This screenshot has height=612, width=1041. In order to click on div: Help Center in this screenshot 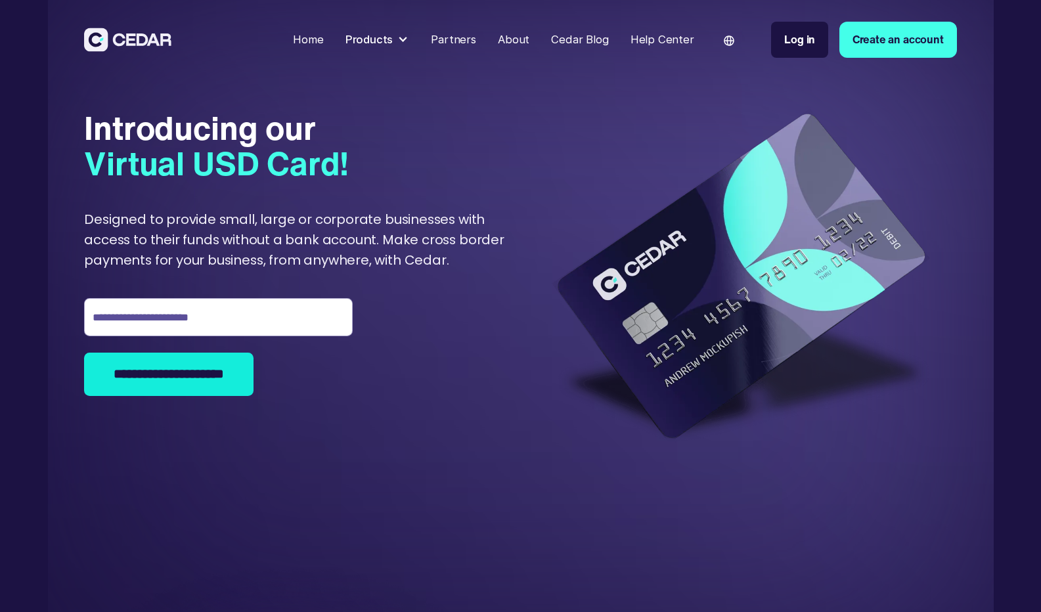, I will do `click(662, 39)`.